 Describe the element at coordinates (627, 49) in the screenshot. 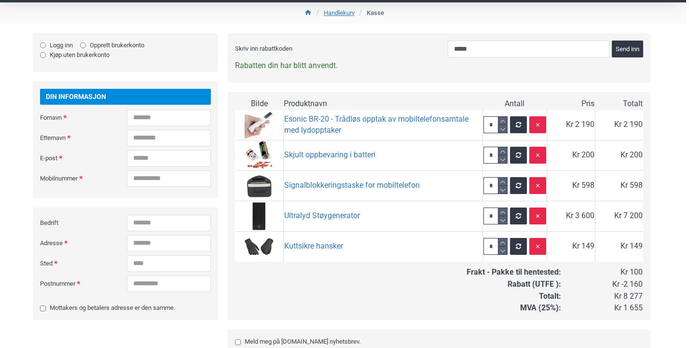

I see `span: Send inn` at that location.